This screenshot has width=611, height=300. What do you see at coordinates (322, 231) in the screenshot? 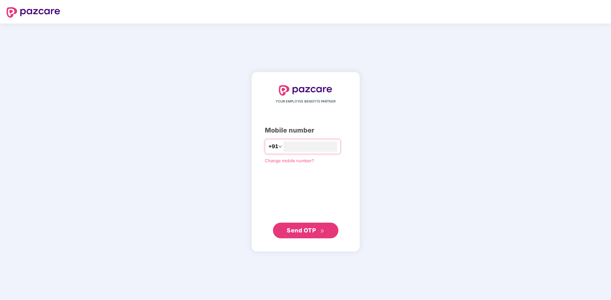
I see `span: double-right` at bounding box center [322, 231].